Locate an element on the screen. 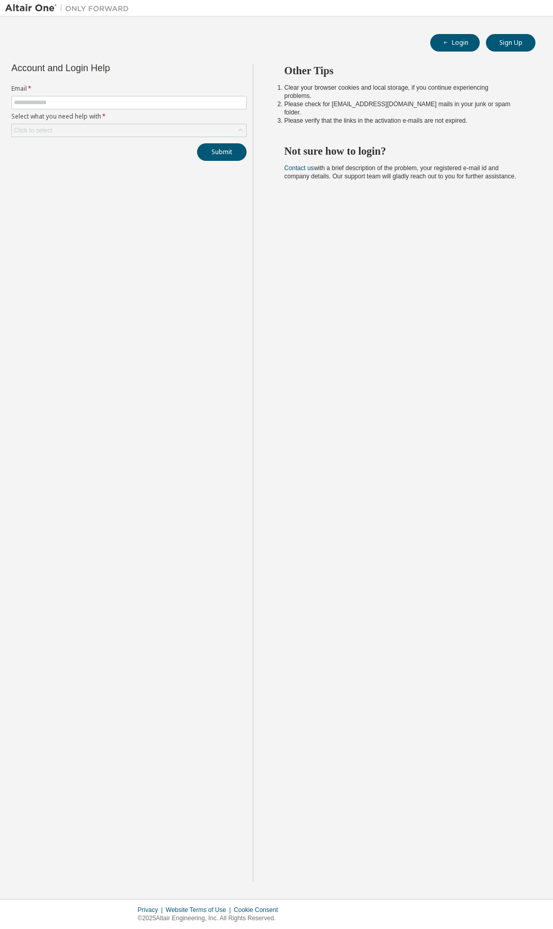 The height and width of the screenshot is (929, 553). h2: Other Tips is located at coordinates (400, 71).